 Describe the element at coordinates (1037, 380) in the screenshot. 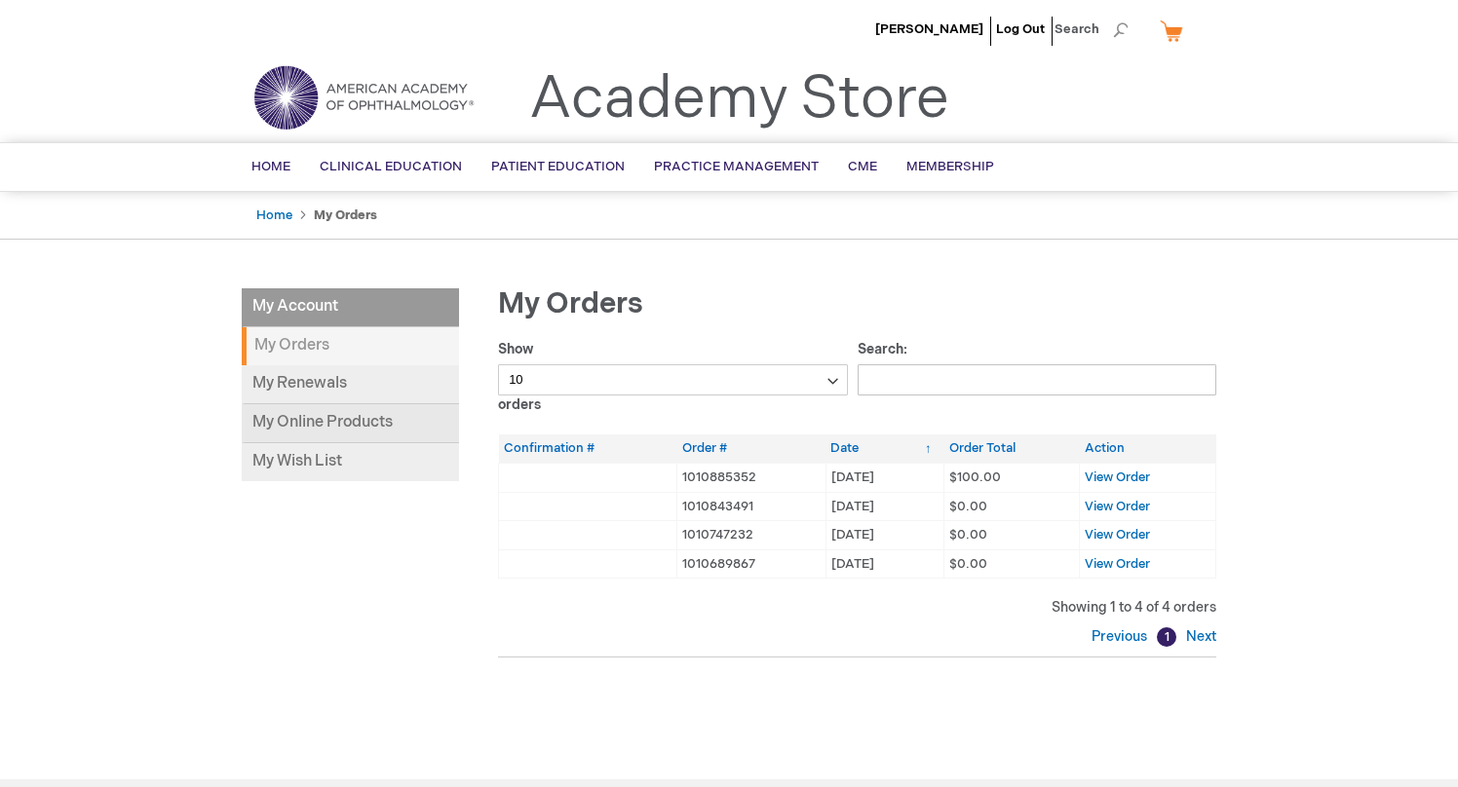

I see `input: Search:` at that location.